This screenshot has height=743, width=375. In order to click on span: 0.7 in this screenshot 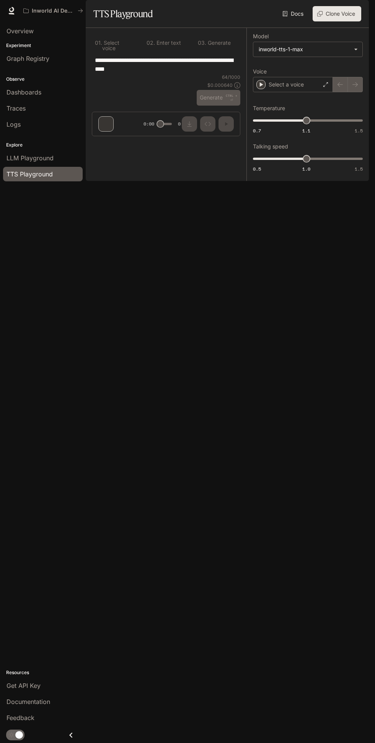, I will do `click(257, 130)`.